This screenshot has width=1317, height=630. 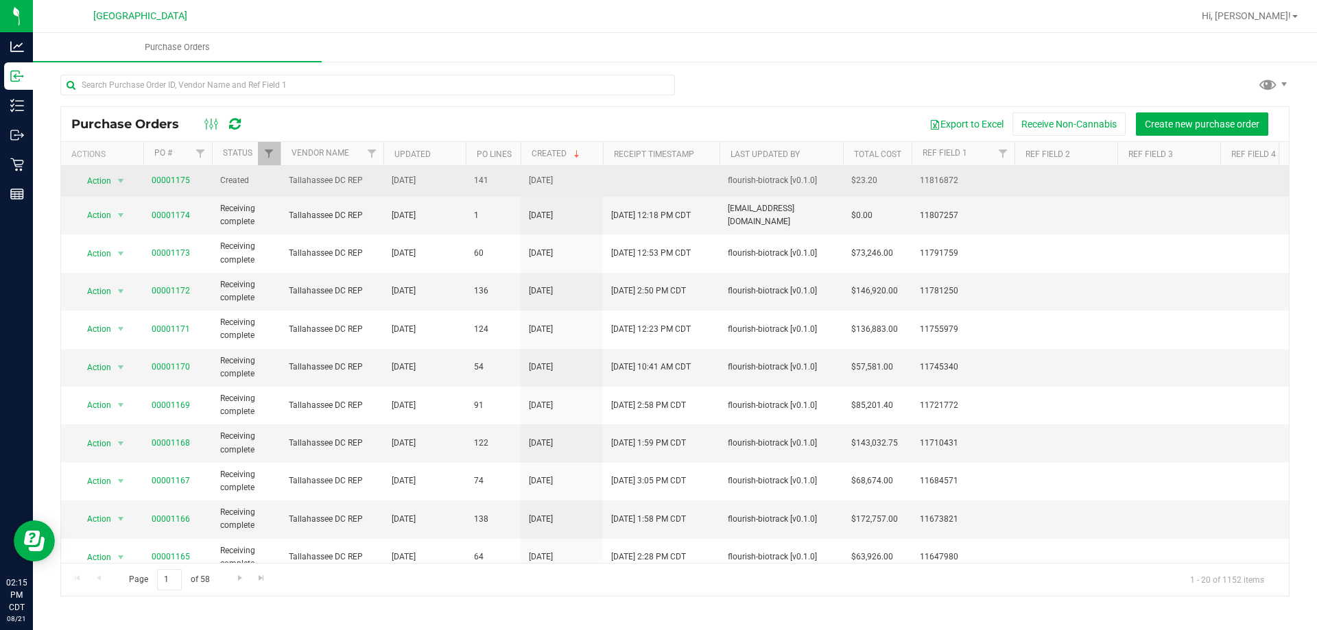 What do you see at coordinates (412, 154) in the screenshot?
I see `a: Updated` at bounding box center [412, 154].